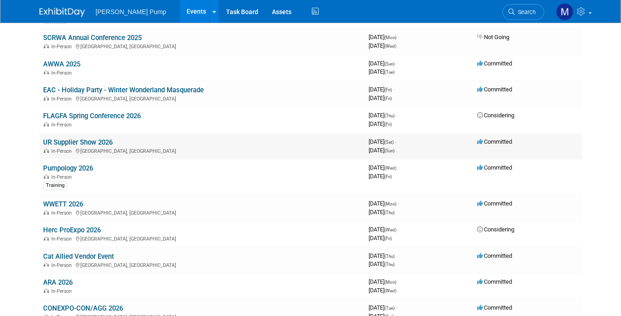 This screenshot has width=621, height=316. What do you see at coordinates (124, 90) in the screenshot?
I see `a: EAC - Holiday Party - Winter Wonderland Masquerade` at bounding box center [124, 90].